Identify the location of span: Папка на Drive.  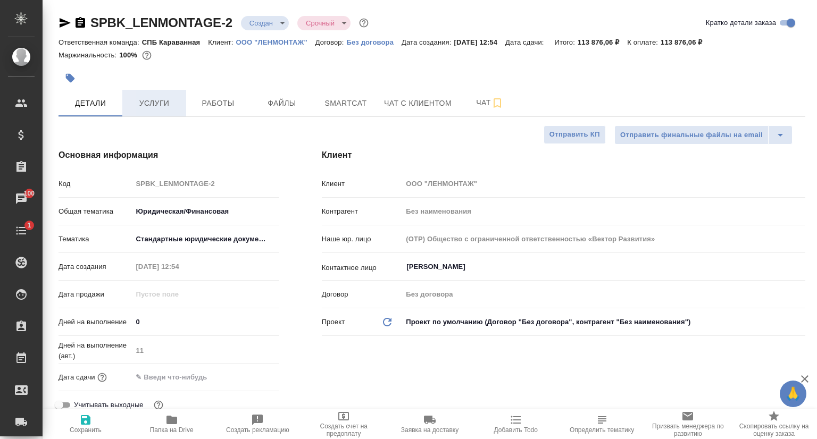
(172, 430).